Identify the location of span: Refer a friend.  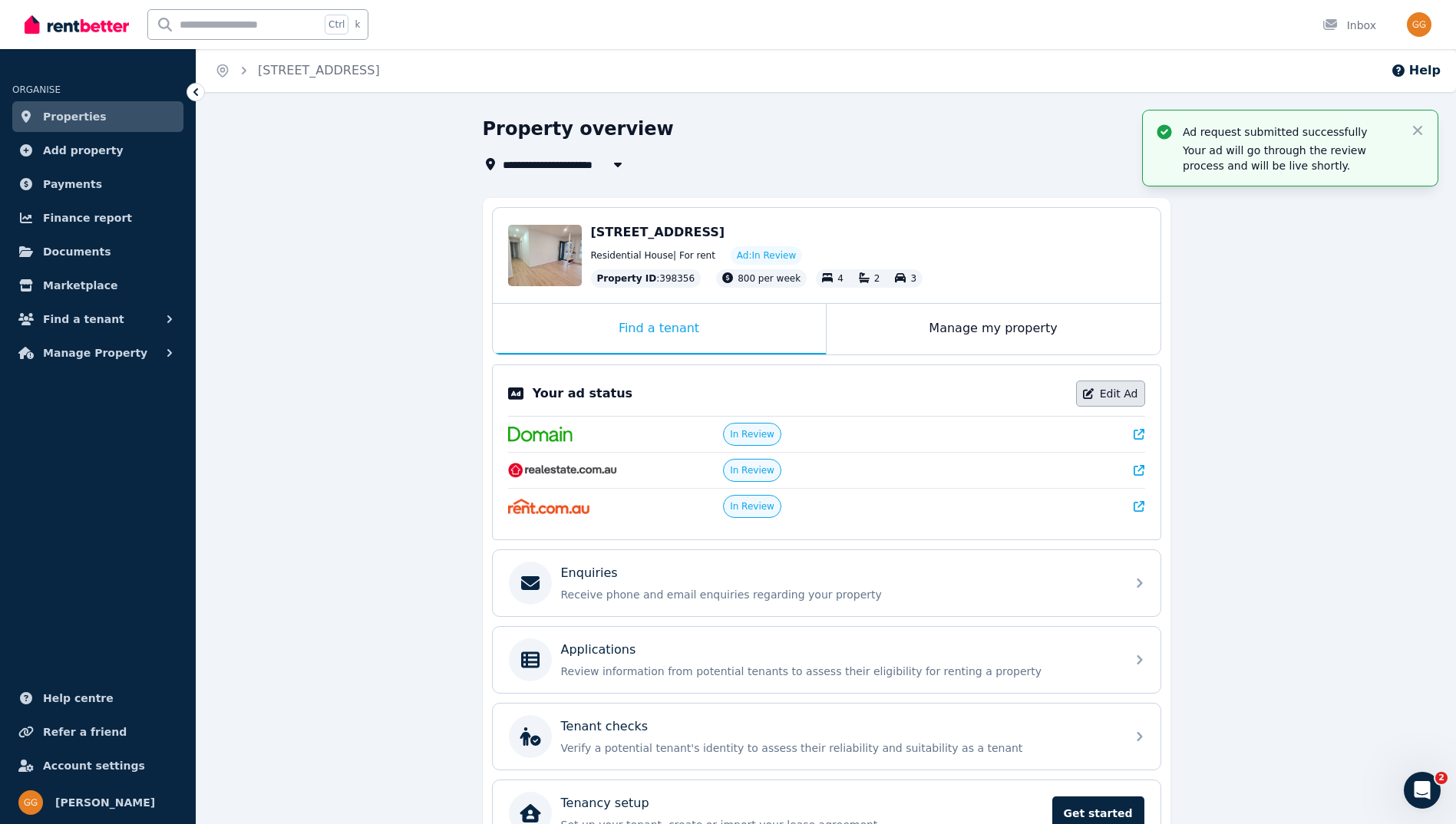
(85, 732).